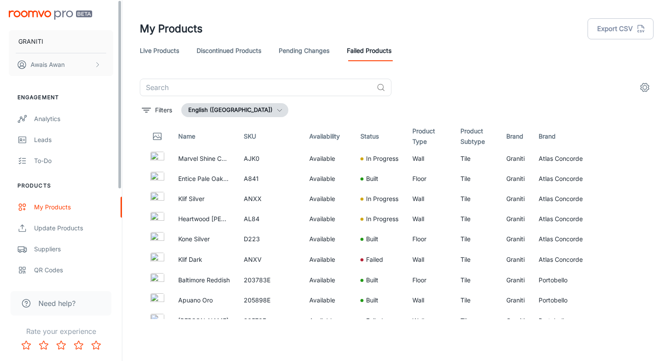 Image resolution: width=671 pixels, height=361 pixels. What do you see at coordinates (73, 270) in the screenshot?
I see `div: QR Codes` at bounding box center [73, 270].